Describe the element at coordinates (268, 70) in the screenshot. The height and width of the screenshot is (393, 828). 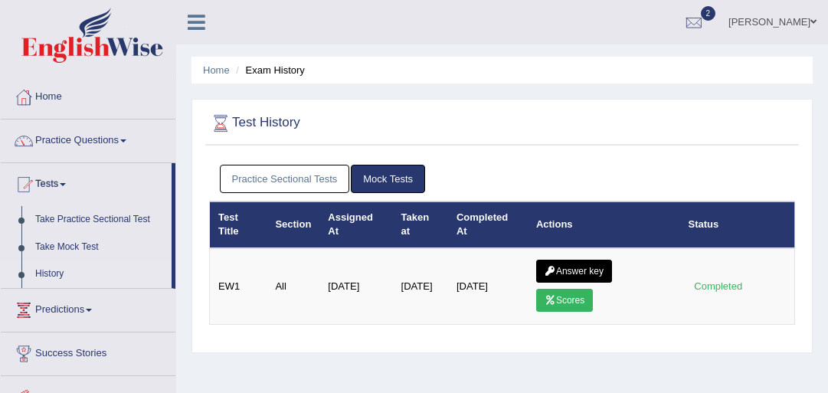
I see `li: Exam History` at that location.